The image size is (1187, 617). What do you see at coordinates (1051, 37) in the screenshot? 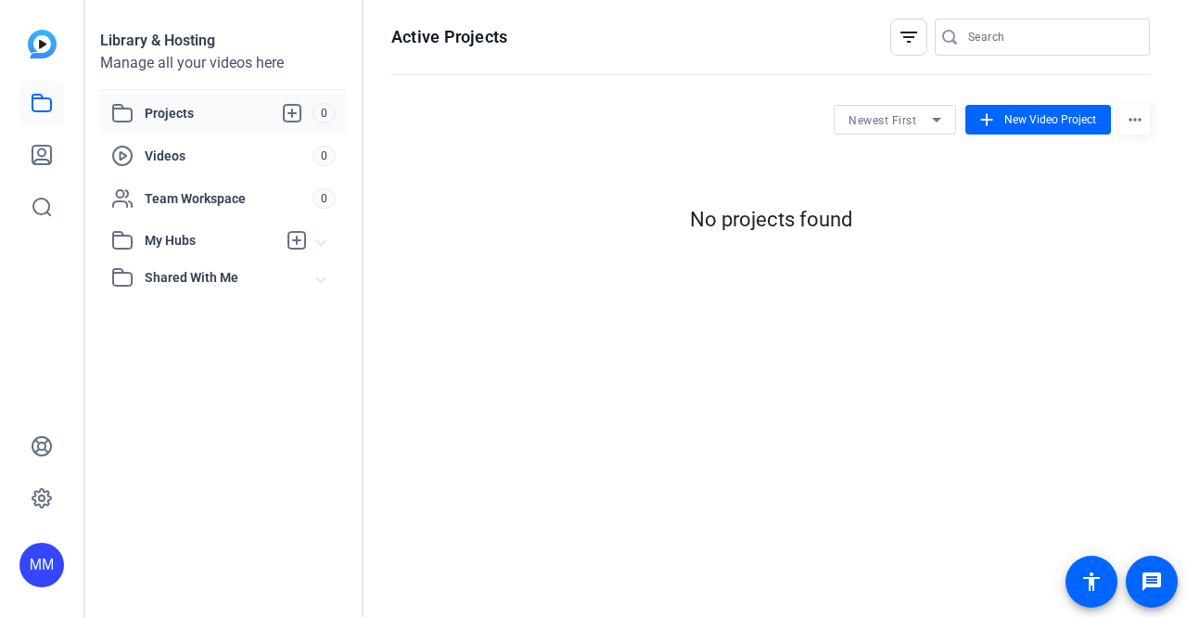
I see `input: Search` at bounding box center [1051, 37].